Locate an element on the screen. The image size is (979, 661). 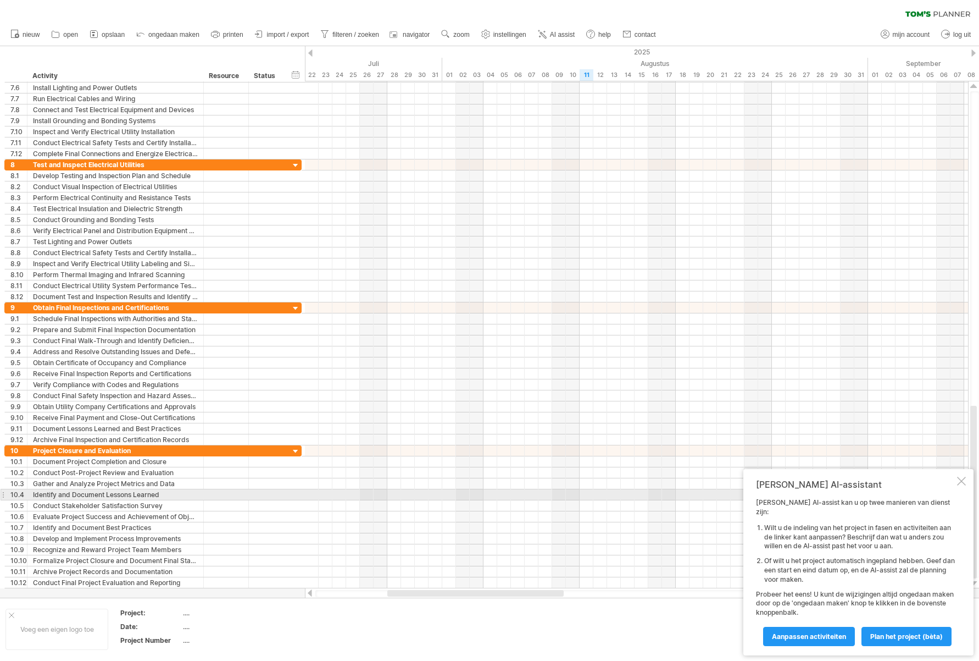
div: maandag, 8 September 2025 is located at coordinates (971, 75).